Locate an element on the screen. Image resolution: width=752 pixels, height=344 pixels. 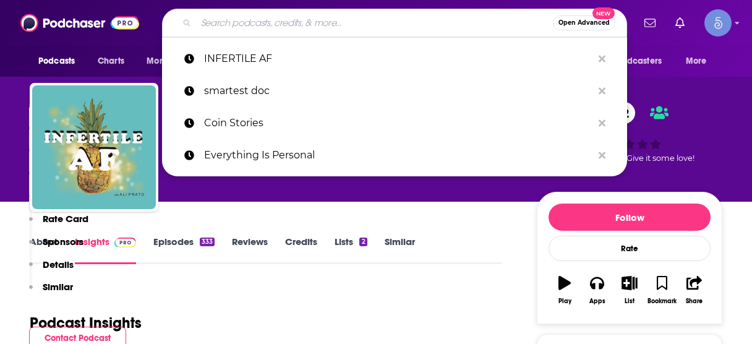
p: smartest doc is located at coordinates (398, 91).